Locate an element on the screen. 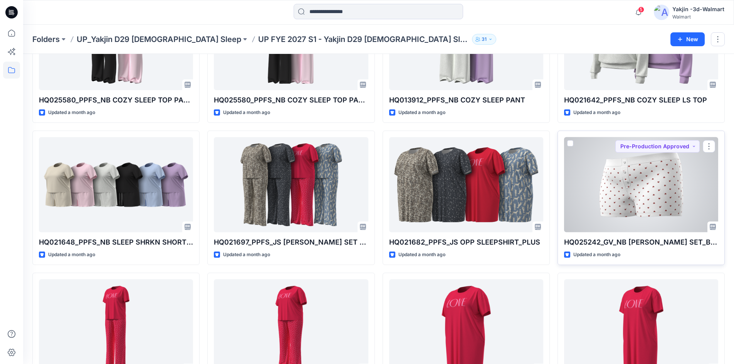  button: 31 is located at coordinates (484, 39).